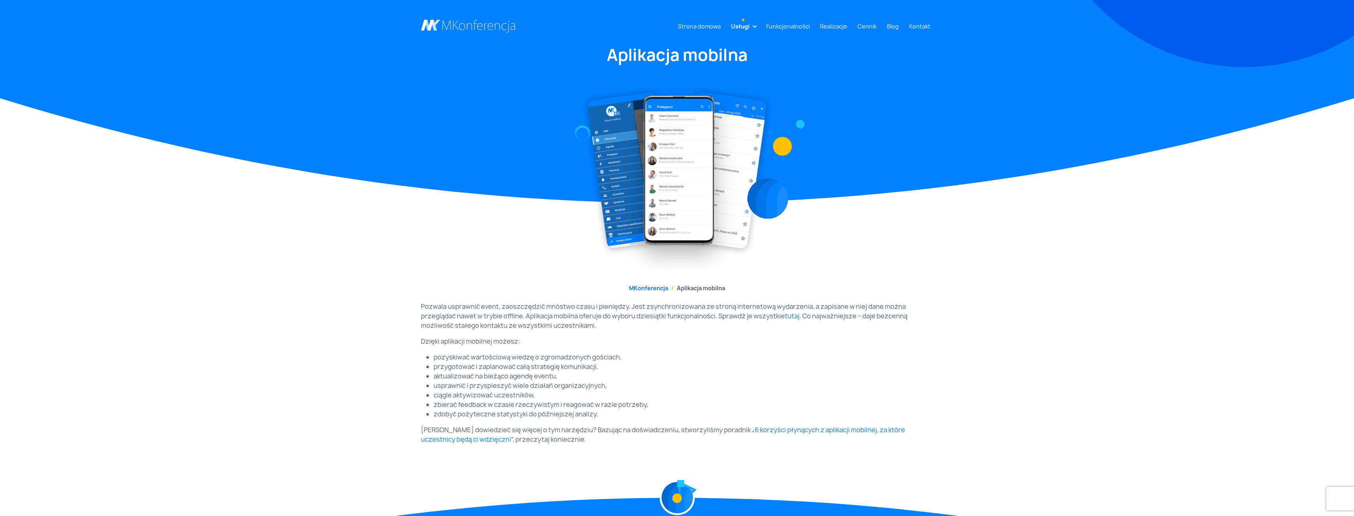 The image size is (1354, 516). Describe the element at coordinates (677, 180) in the screenshot. I see `img: Aplikacja mobilna` at that location.